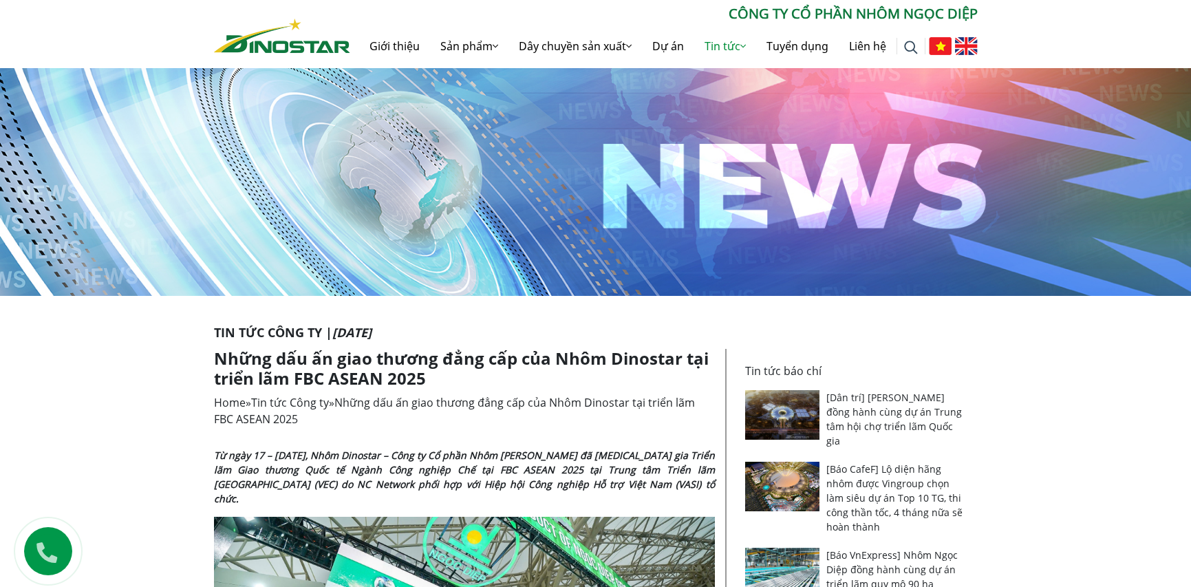 The width and height of the screenshot is (1191, 587). I want to click on span: Những dấu ấn giao thương đẳng cấp của Nhôm Dinostar tại triển lãm FBC ASEAN 2025, so click(454, 411).